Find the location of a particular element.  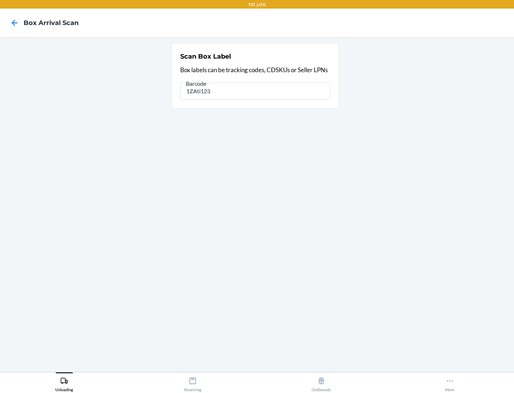

h2: Scan Box Label is located at coordinates (206, 56).